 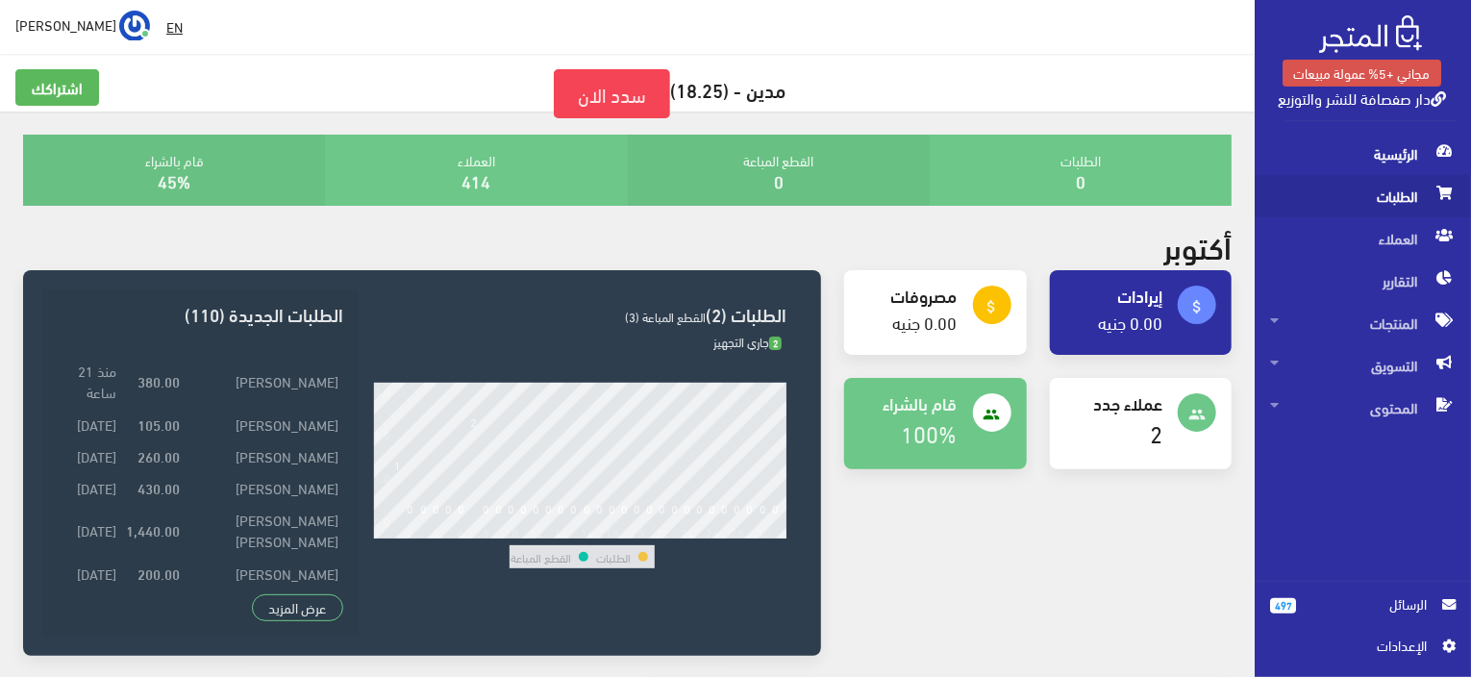 I want to click on div: 20, so click(x=637, y=532).